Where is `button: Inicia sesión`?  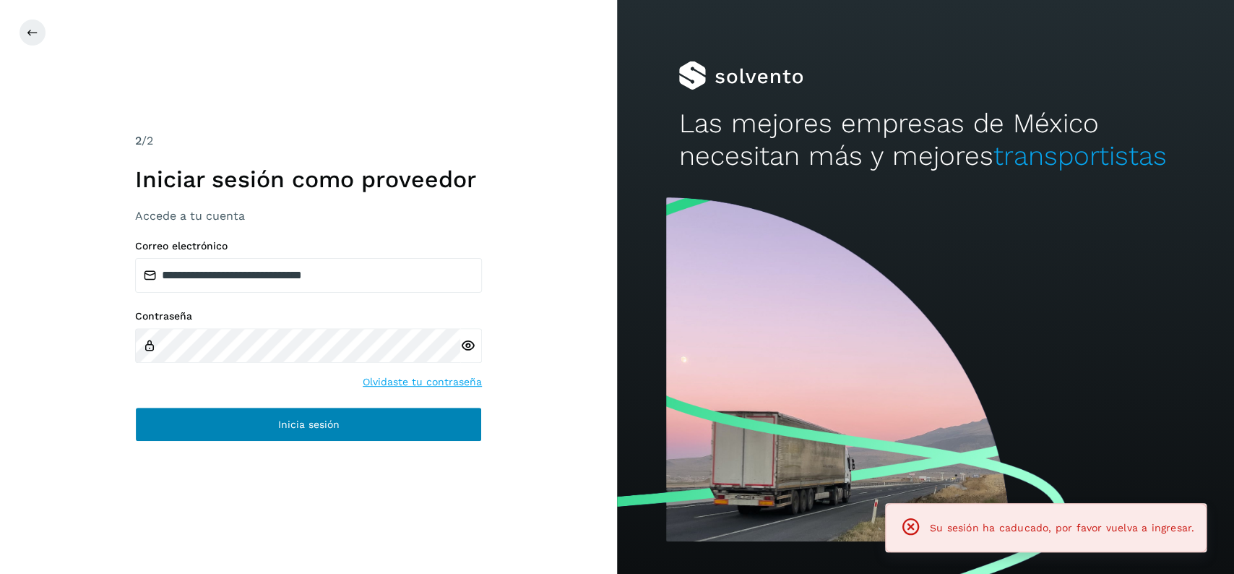
button: Inicia sesión is located at coordinates (309, 424).